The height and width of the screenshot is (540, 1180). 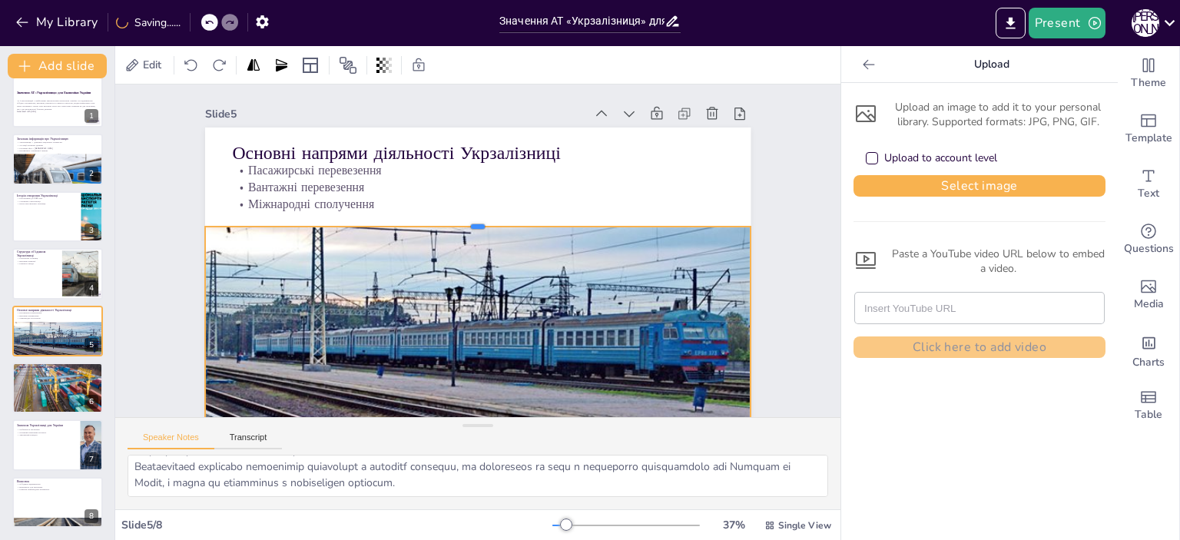 What do you see at coordinates (1148, 240) in the screenshot?
I see `div: Get real-time input from your audience` at bounding box center [1148, 240].